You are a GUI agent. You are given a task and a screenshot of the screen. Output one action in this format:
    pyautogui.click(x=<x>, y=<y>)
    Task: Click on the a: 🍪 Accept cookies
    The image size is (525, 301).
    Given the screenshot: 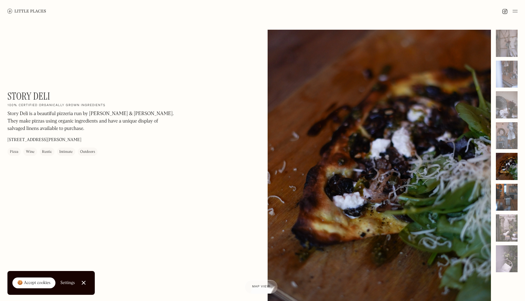 What is the action you would take?
    pyautogui.click(x=34, y=283)
    